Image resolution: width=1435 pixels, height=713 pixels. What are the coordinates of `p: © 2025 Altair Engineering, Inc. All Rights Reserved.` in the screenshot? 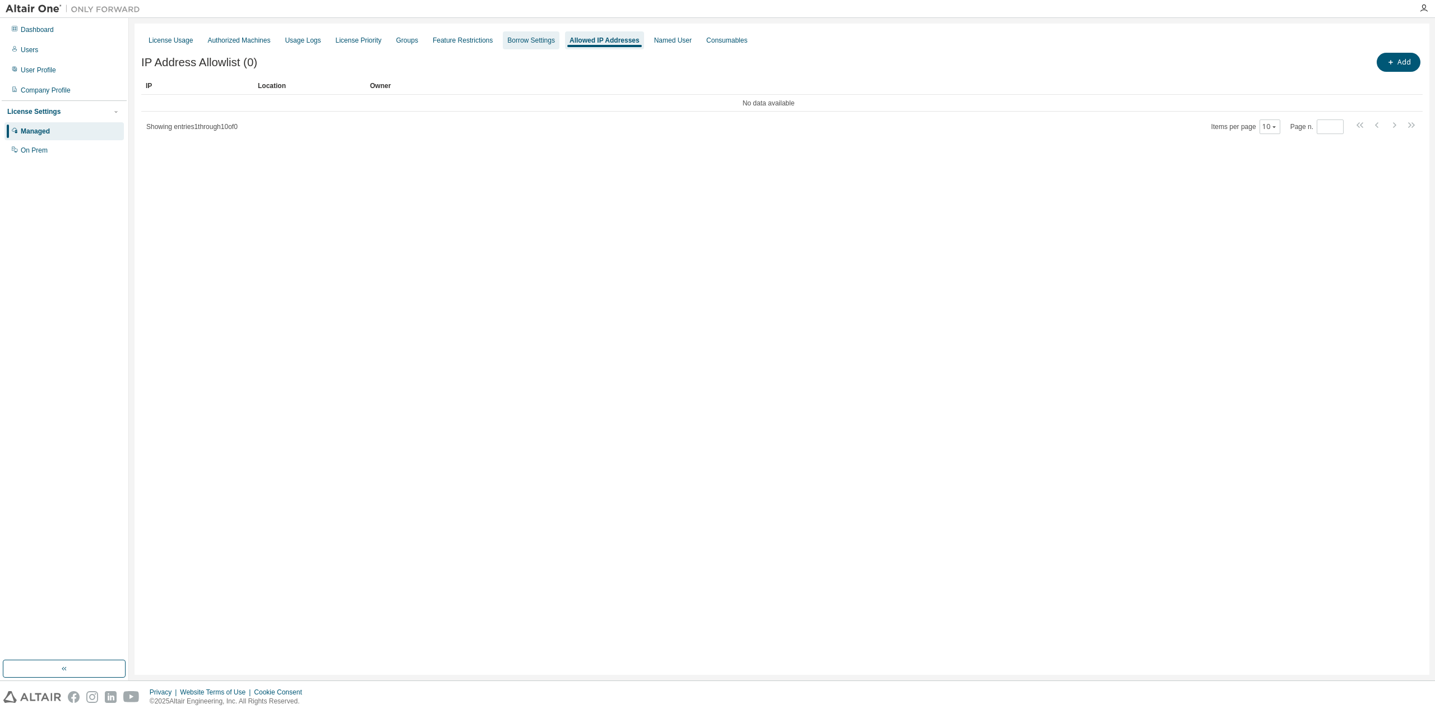 It's located at (229, 701).